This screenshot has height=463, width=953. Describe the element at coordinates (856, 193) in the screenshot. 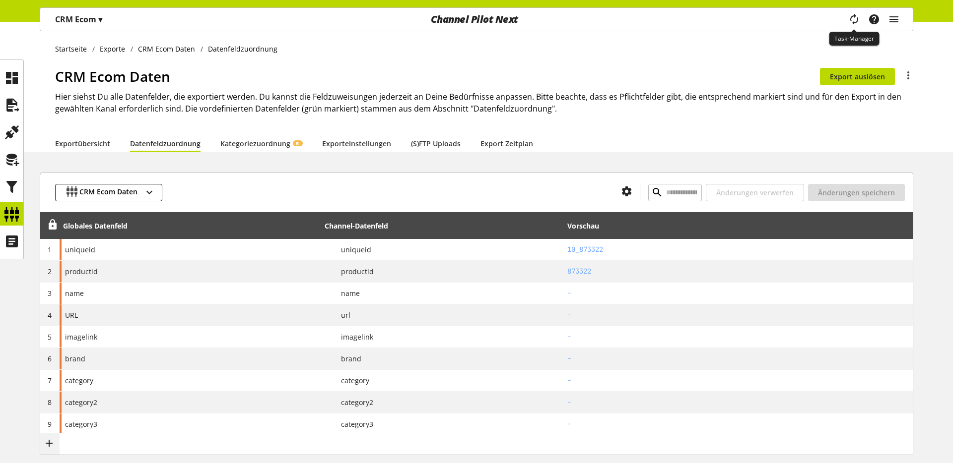

I see `span: Änderungen speichern` at that location.